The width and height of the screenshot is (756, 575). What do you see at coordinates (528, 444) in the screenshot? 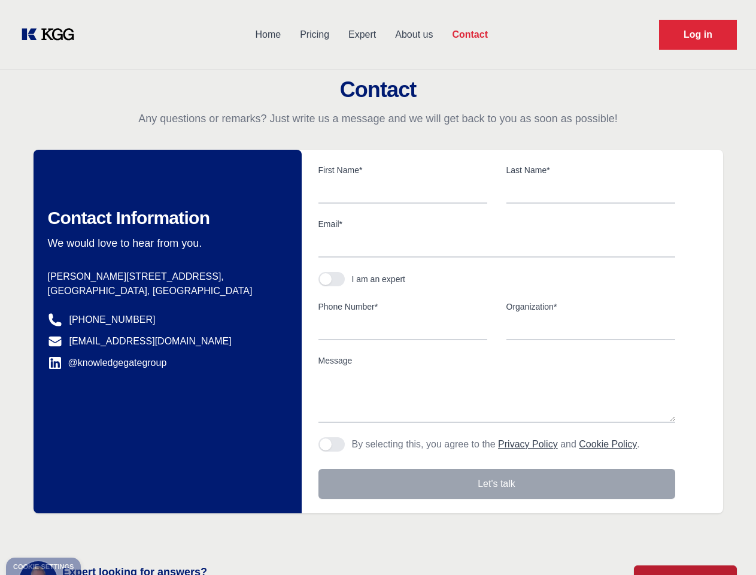
I see `a: Privacy Policy` at bounding box center [528, 444].